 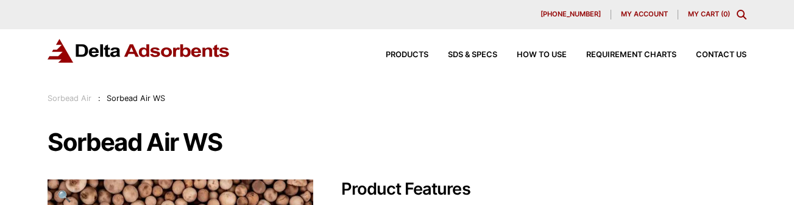 What do you see at coordinates (711, 55) in the screenshot?
I see `a: Contact Us` at bounding box center [711, 55].